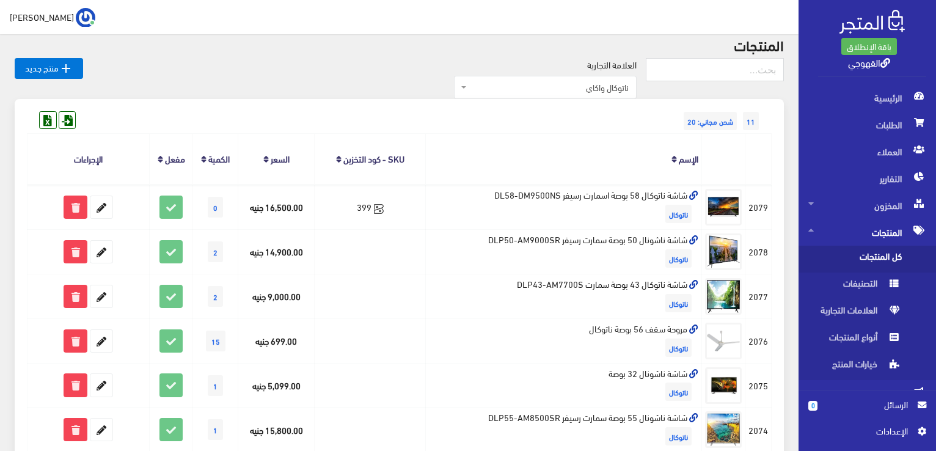 The width and height of the screenshot is (936, 451). What do you see at coordinates (867, 366) in the screenshot?
I see `a: خيارات المنتج` at bounding box center [867, 366].